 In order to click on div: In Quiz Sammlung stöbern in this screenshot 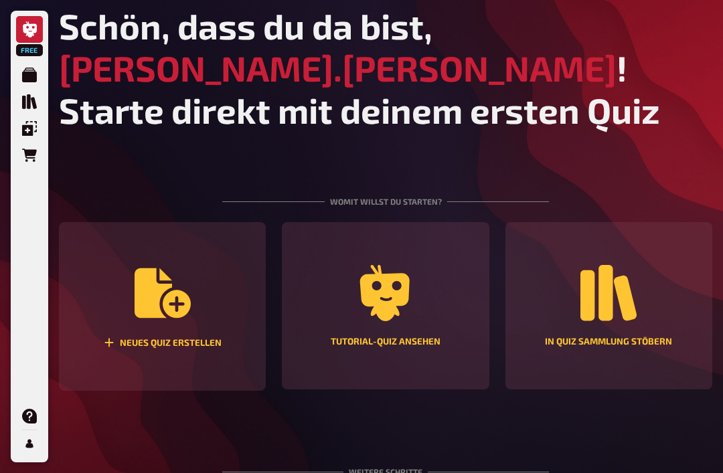, I will do `click(608, 342)`.